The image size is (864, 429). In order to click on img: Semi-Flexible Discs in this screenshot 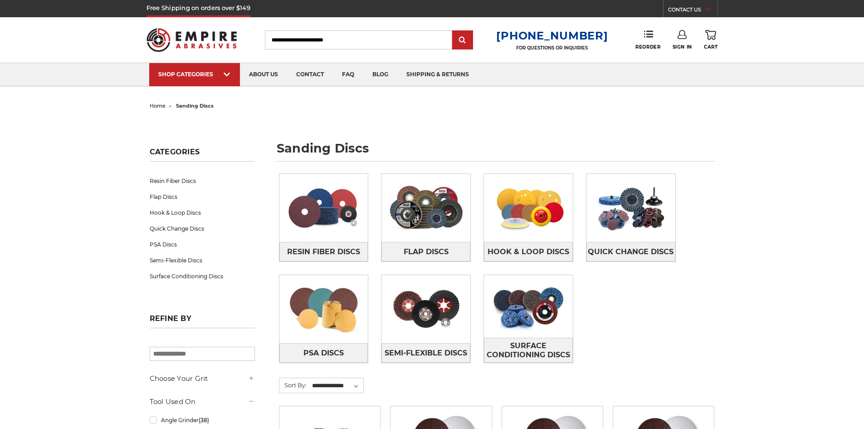, I will do `click(426, 309)`.